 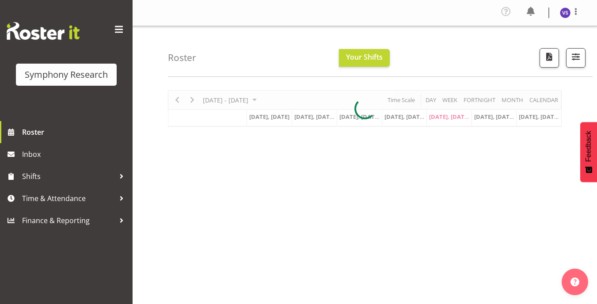 What do you see at coordinates (69, 176) in the screenshot?
I see `span: Shifts` at bounding box center [69, 176].